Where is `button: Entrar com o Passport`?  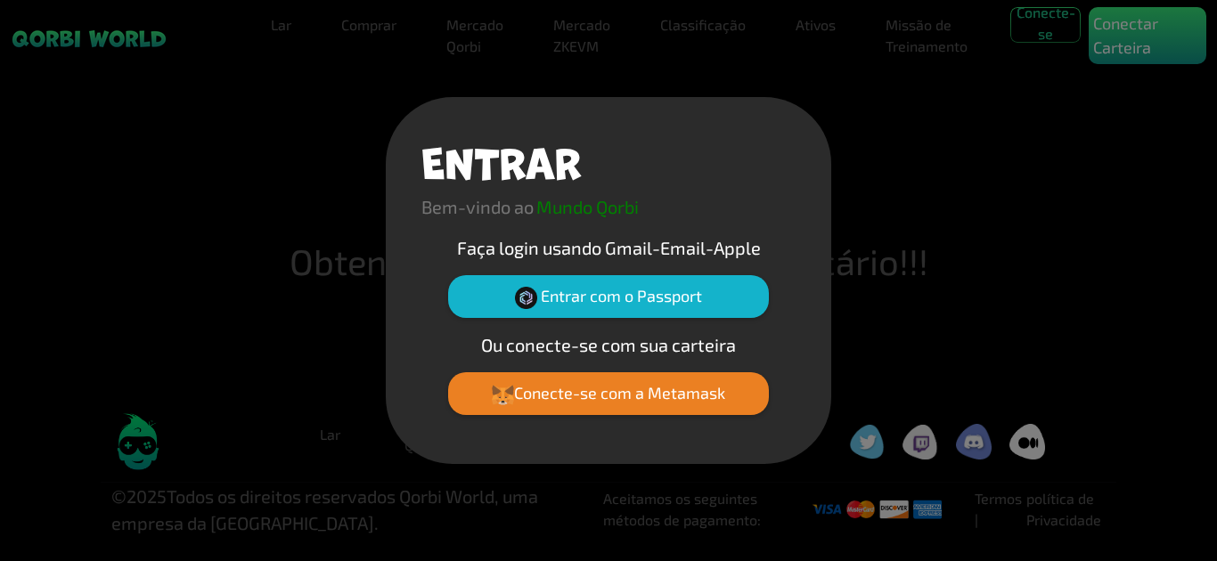
button: Entrar com o Passport is located at coordinates (608, 297).